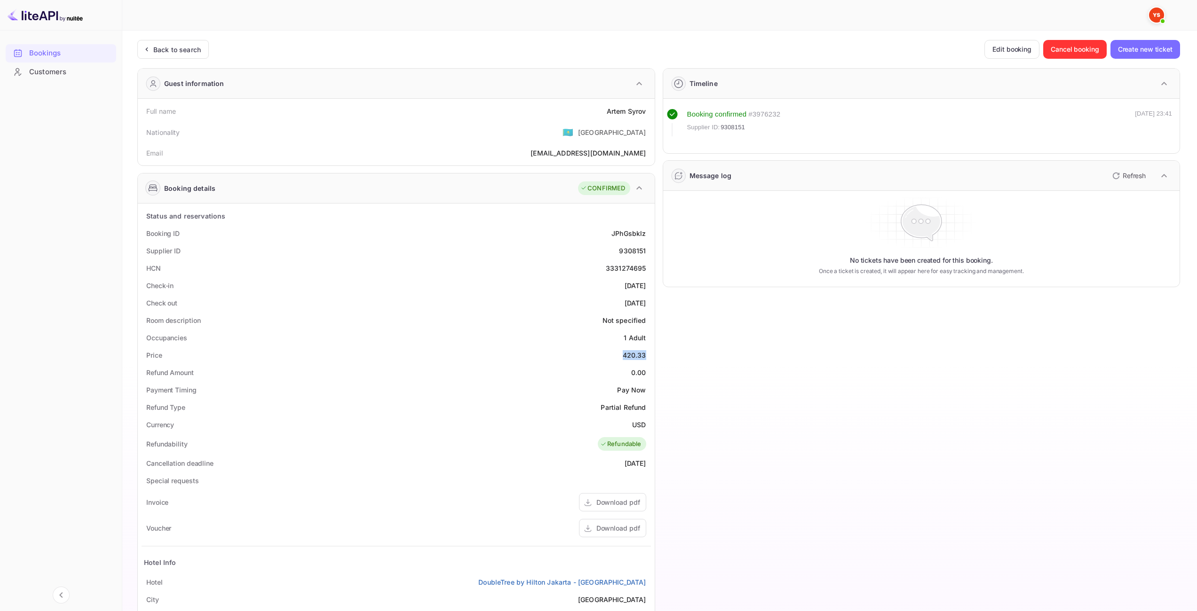 Image resolution: width=1197 pixels, height=611 pixels. I want to click on div: Nationality, so click(163, 132).